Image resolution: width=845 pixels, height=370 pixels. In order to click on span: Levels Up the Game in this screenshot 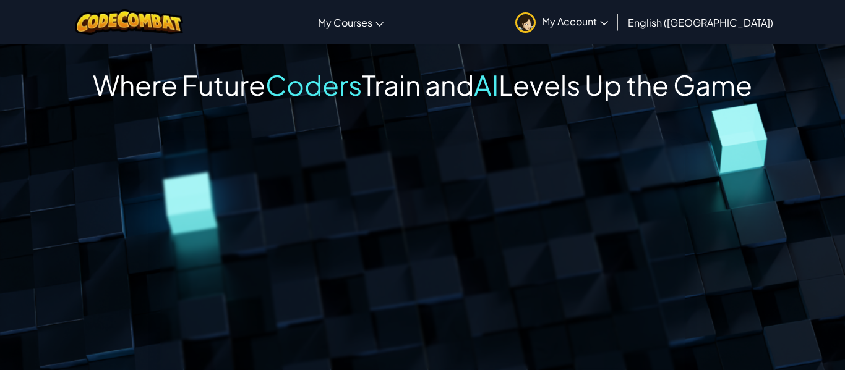, I will do `click(625, 85)`.